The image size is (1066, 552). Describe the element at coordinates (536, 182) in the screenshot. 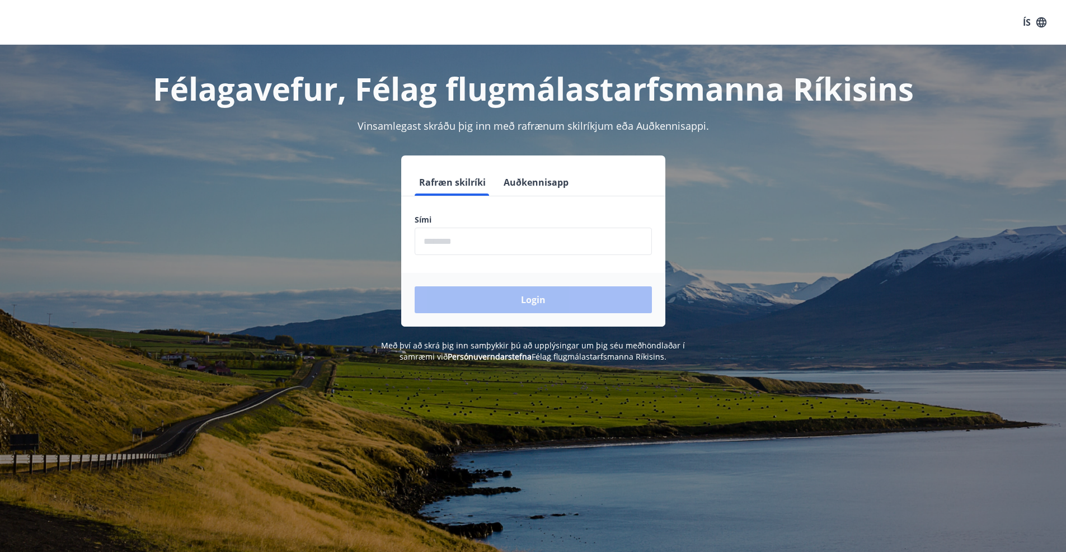

I see `button: Auðkennisapp` at that location.